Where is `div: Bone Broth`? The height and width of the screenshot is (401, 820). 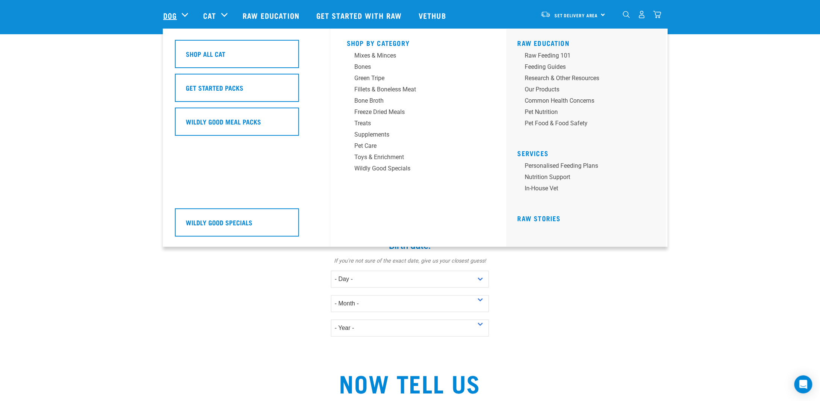
div: Bone Broth is located at coordinates (413, 101).